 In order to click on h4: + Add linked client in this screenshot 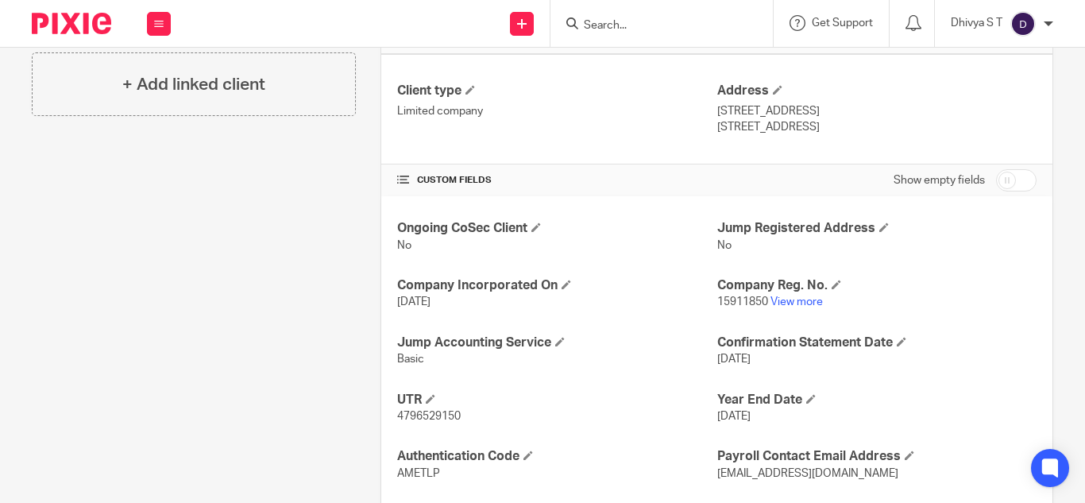, I will do `click(194, 84)`.